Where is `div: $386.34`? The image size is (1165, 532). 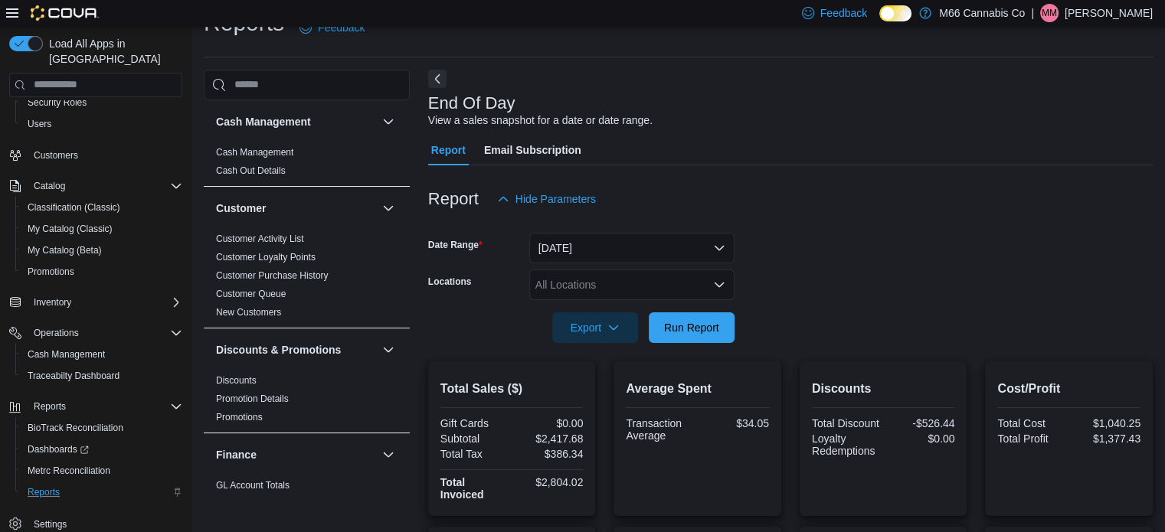
div: $386.34 is located at coordinates (548, 454).